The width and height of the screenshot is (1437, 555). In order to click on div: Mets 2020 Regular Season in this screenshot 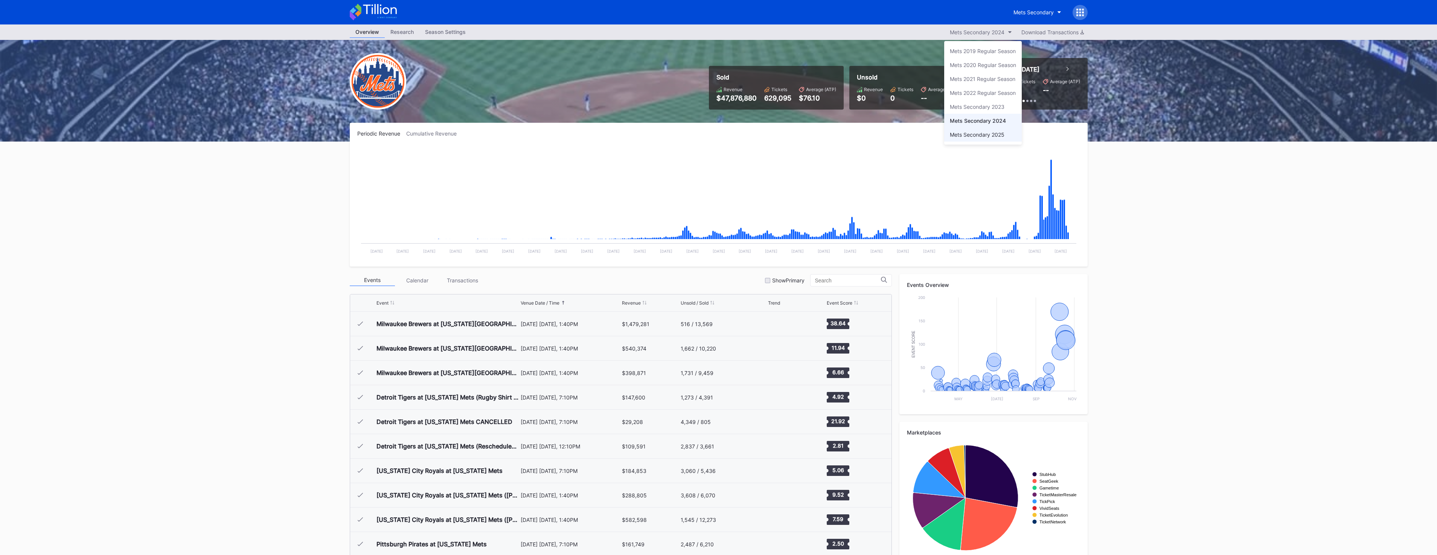, I will do `click(983, 65)`.